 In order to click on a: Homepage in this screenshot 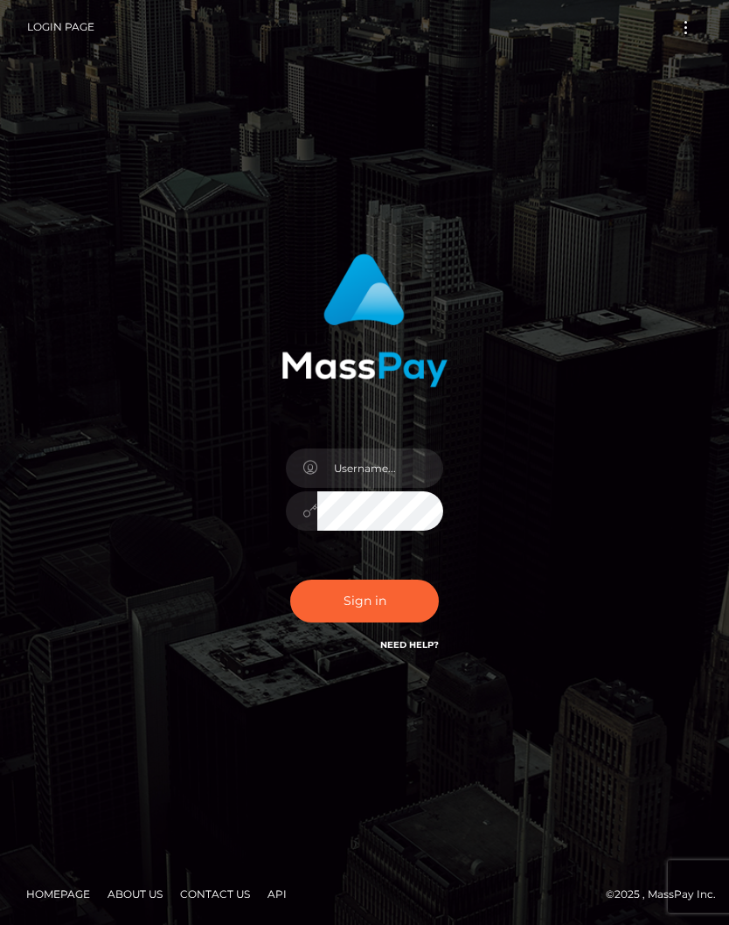, I will do `click(58, 893)`.